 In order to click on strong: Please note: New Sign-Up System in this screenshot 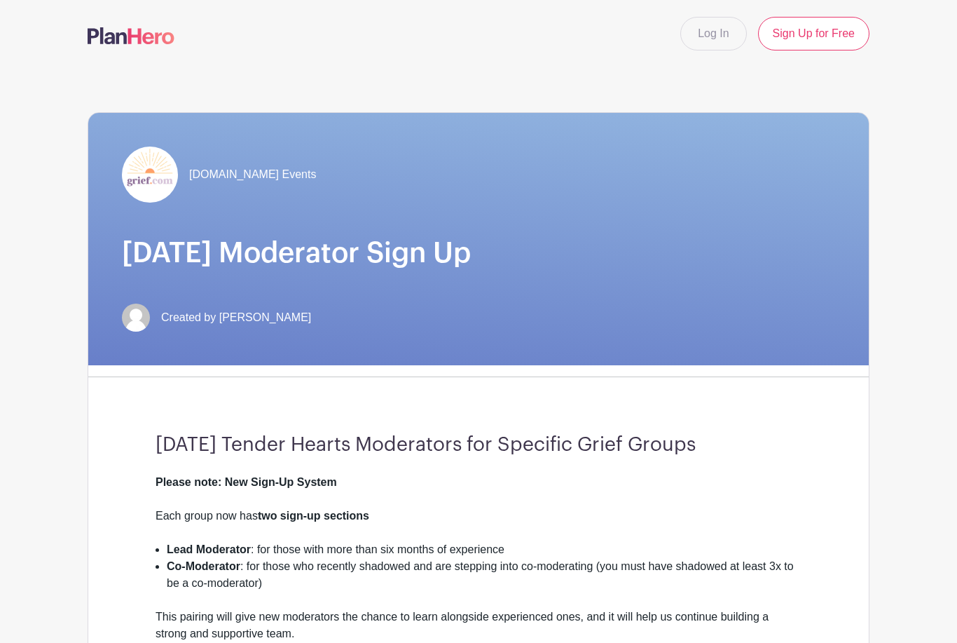, I will do `click(246, 481)`.